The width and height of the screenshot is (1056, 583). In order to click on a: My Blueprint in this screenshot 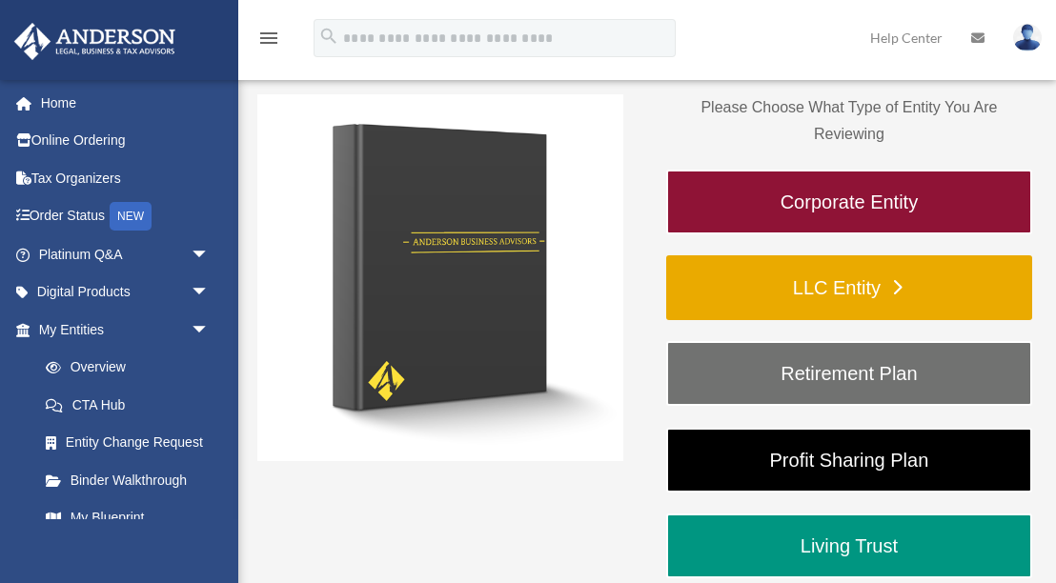, I will do `click(132, 518)`.